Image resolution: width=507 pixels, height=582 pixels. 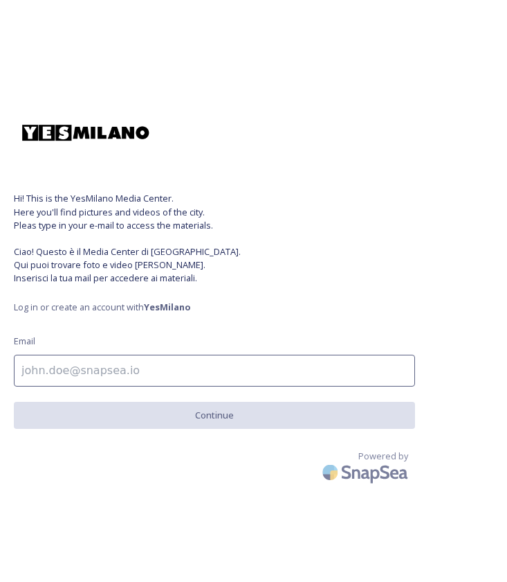 I want to click on span: Log in or create an account with, so click(x=215, y=307).